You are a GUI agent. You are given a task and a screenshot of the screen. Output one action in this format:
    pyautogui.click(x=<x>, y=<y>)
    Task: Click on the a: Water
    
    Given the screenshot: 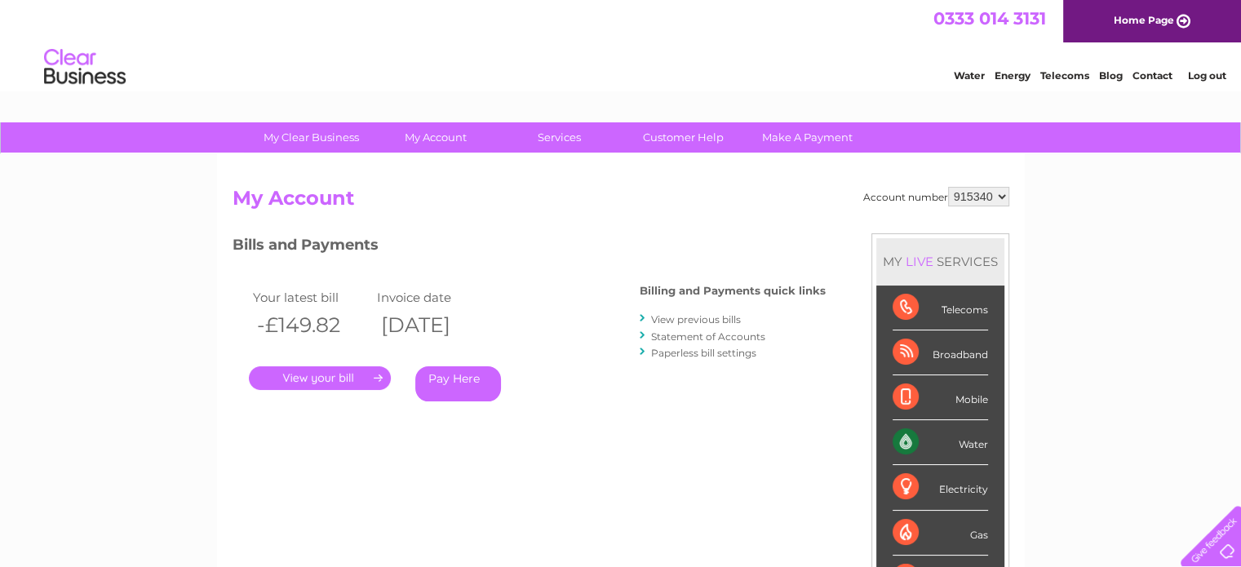 What is the action you would take?
    pyautogui.click(x=969, y=75)
    